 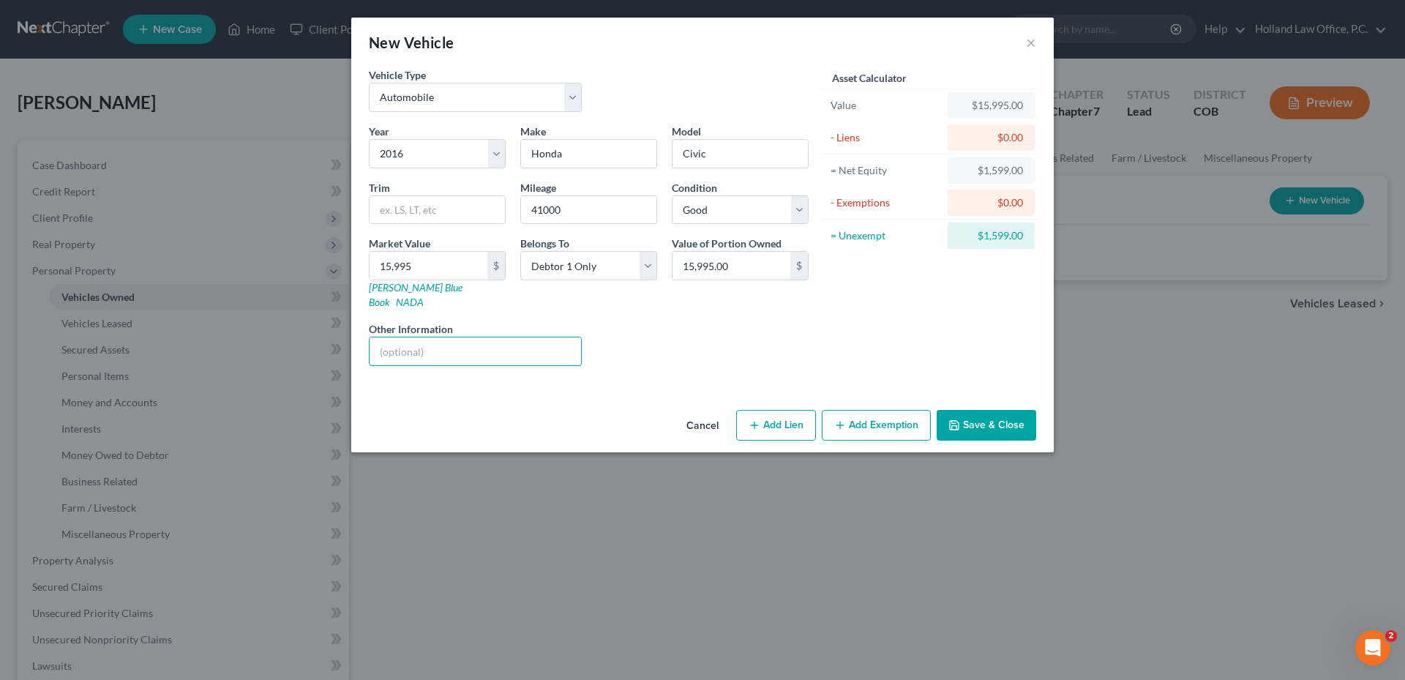 I want to click on span: Make, so click(x=533, y=131).